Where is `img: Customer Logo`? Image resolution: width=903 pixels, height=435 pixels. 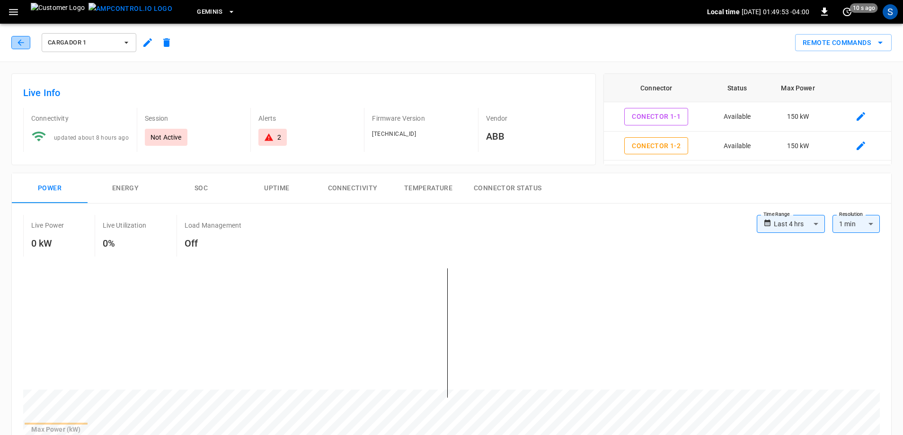
img: Customer Logo is located at coordinates (58, 12).